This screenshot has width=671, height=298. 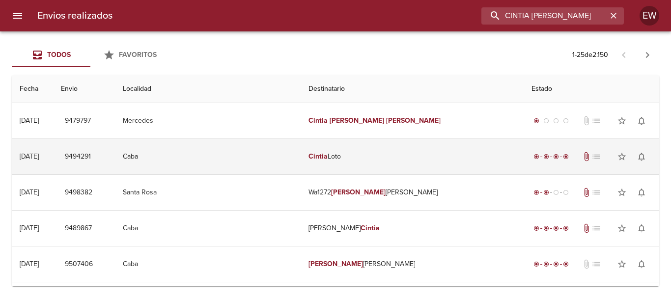 I want to click on th: Localidad, so click(x=208, y=89).